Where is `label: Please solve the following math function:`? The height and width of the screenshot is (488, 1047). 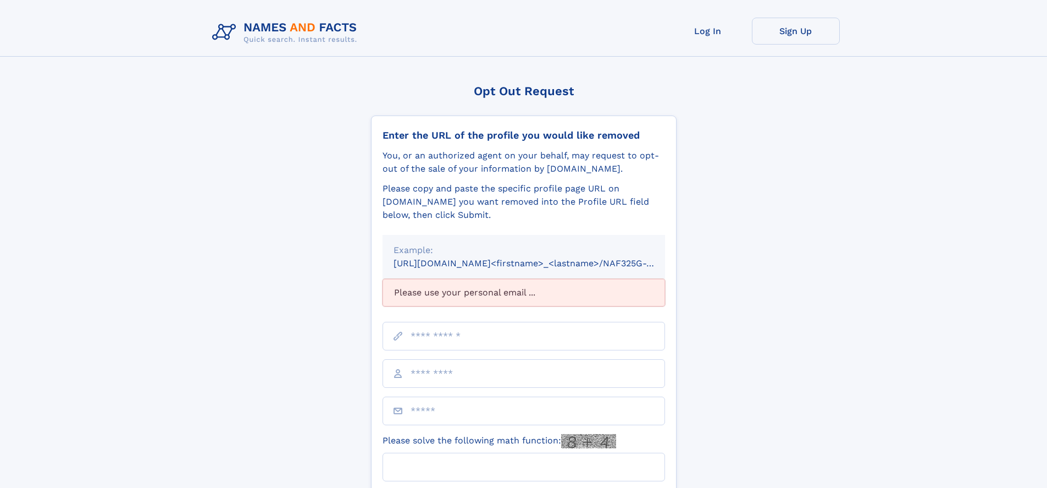 label: Please solve the following math function: is located at coordinates (499, 441).